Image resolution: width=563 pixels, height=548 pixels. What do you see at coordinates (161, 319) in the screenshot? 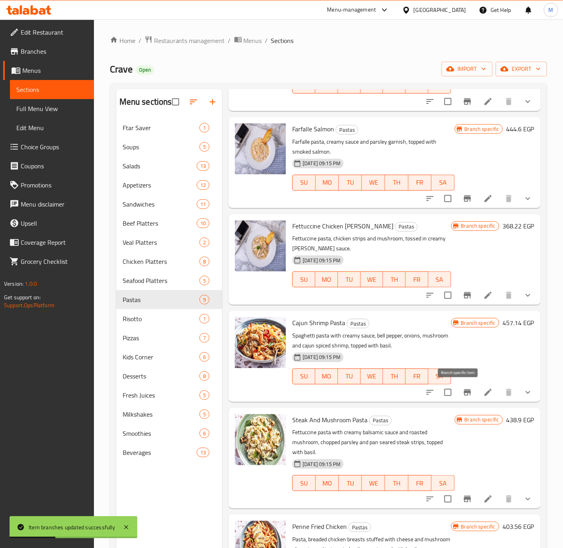
I see `span: Risotto` at bounding box center [161, 319].